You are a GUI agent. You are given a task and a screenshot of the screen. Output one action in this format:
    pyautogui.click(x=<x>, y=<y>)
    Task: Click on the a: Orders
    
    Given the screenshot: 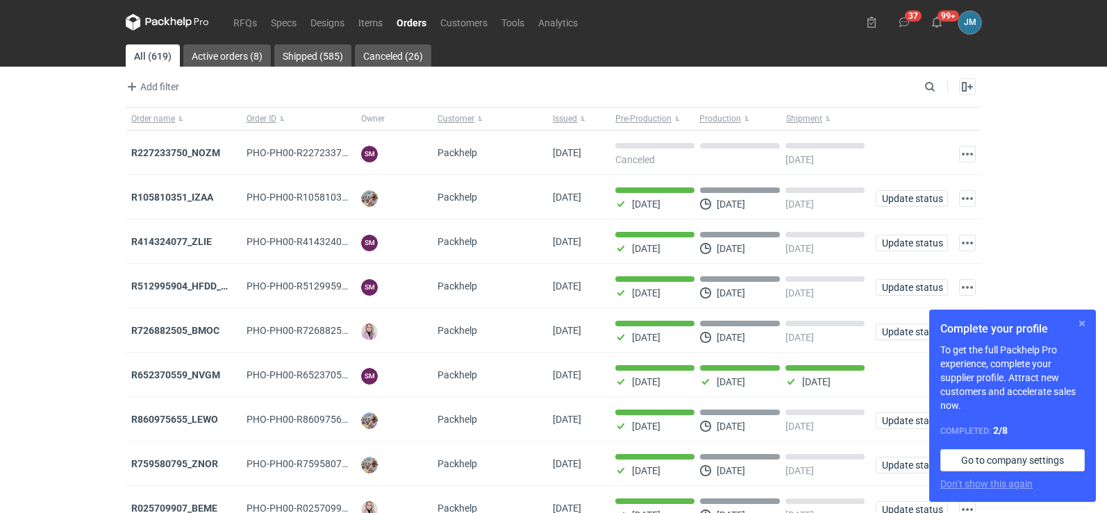 What is the action you would take?
    pyautogui.click(x=411, y=22)
    